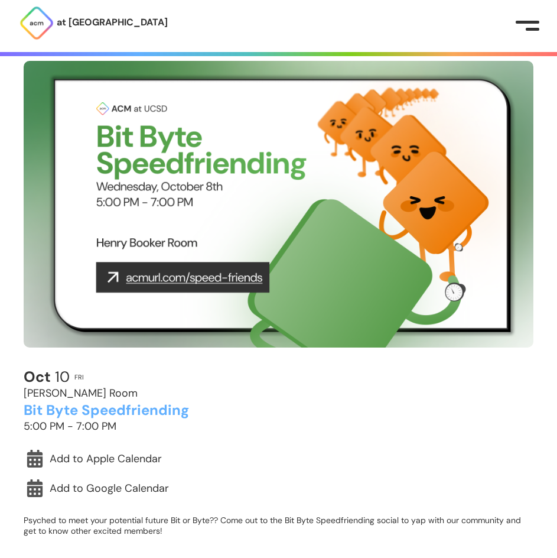 The image size is (557, 558). Describe the element at coordinates (278, 204) in the screenshot. I see `img: Event Cover Photo` at that location.